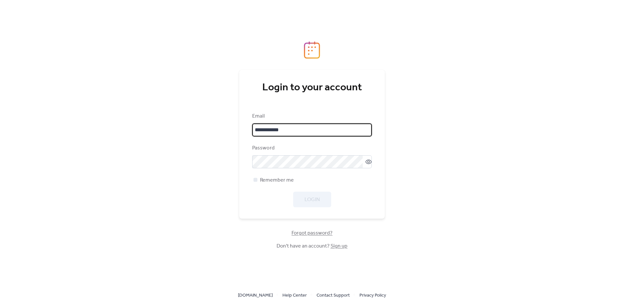  I want to click on span: Forgot password?, so click(312, 233).